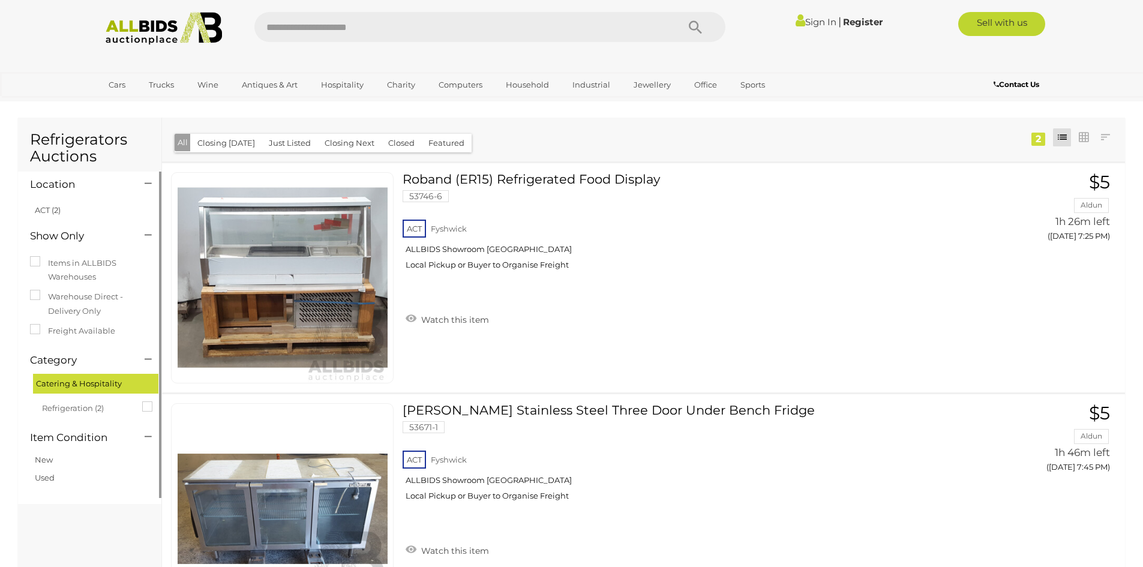  What do you see at coordinates (282, 278) in the screenshot?
I see `img: 53746-6a.jpg` at bounding box center [282, 278].